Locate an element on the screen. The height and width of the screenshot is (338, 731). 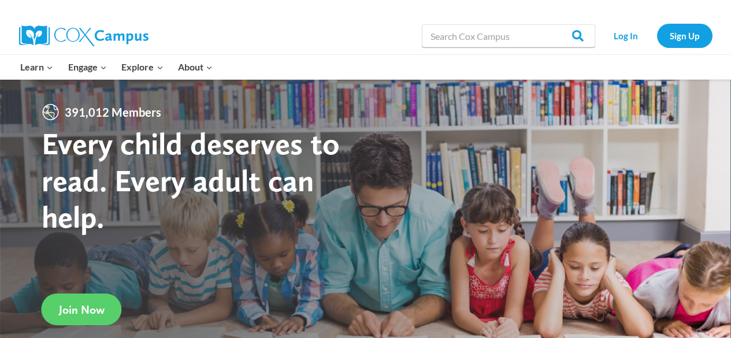
a: Sign Up is located at coordinates (685, 35).